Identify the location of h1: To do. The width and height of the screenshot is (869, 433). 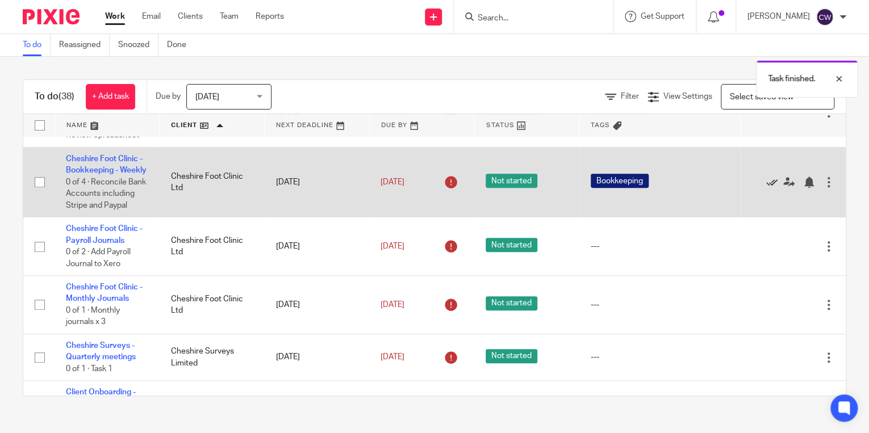
(55, 97).